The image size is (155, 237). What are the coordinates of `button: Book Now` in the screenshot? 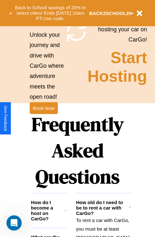 It's located at (44, 108).